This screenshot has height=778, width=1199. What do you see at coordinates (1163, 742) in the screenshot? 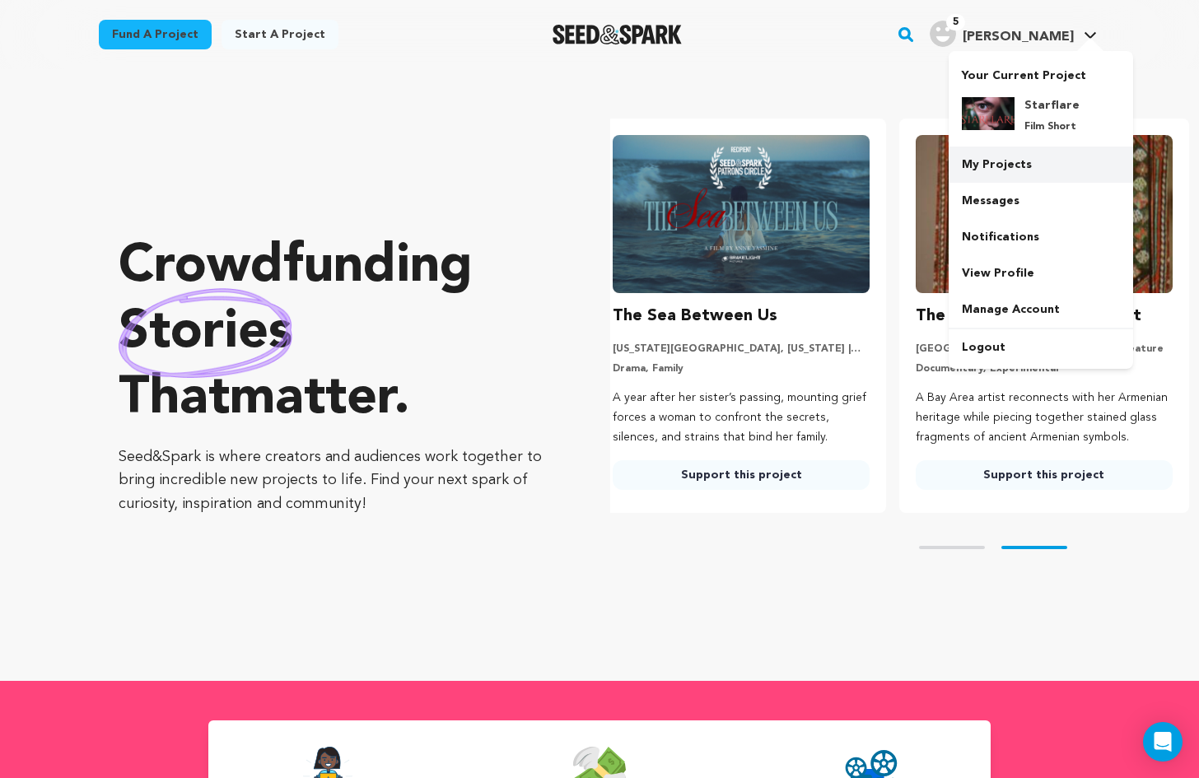
I see `div: Open Intercom Messenger` at bounding box center [1163, 742].